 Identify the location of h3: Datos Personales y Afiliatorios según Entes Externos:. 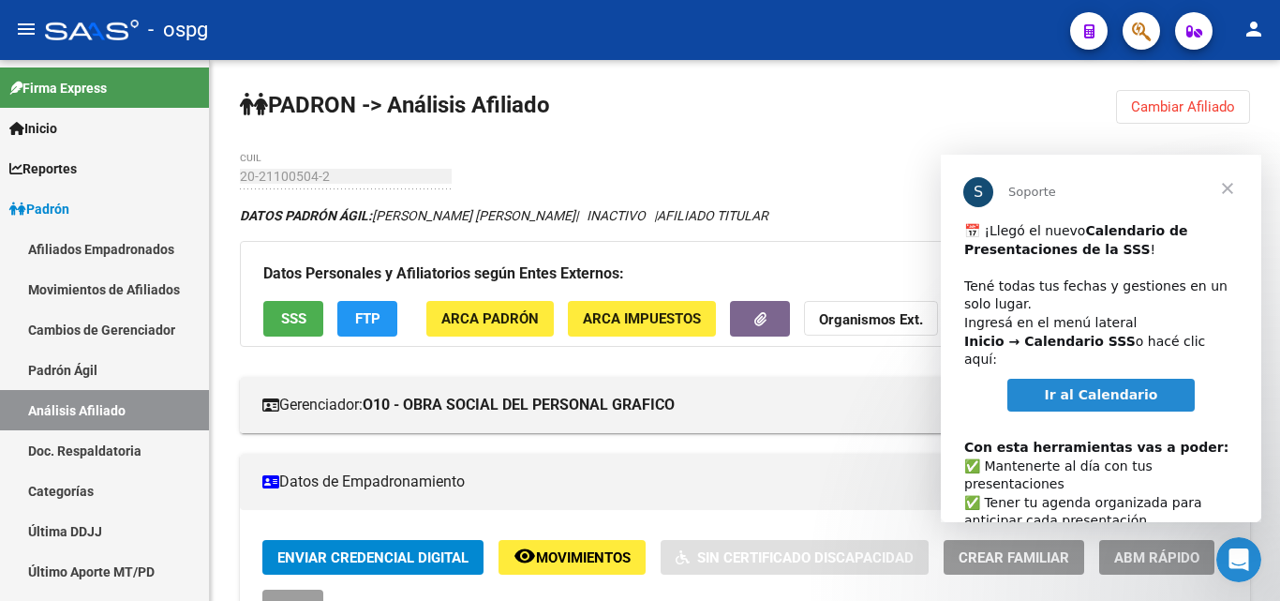
(745, 274).